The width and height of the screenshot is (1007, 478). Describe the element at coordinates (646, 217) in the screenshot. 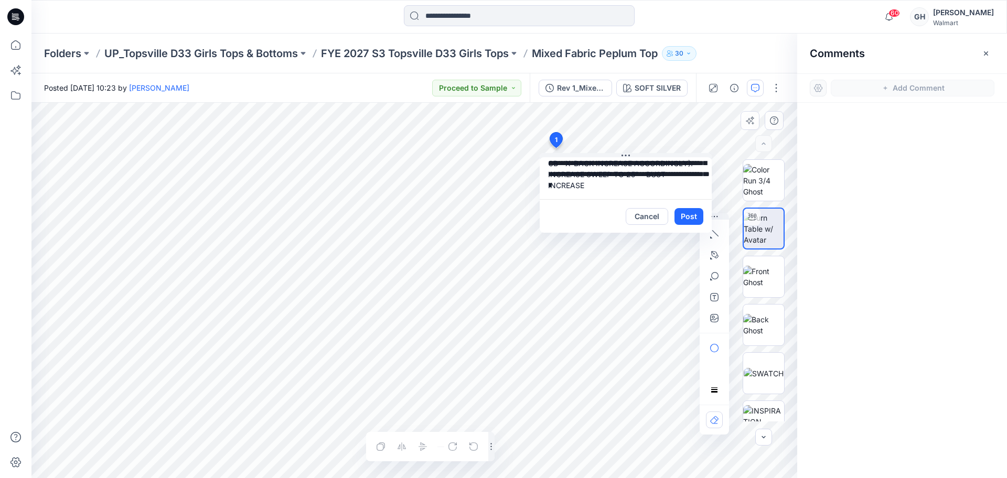

I see `button: Cancel` at that location.